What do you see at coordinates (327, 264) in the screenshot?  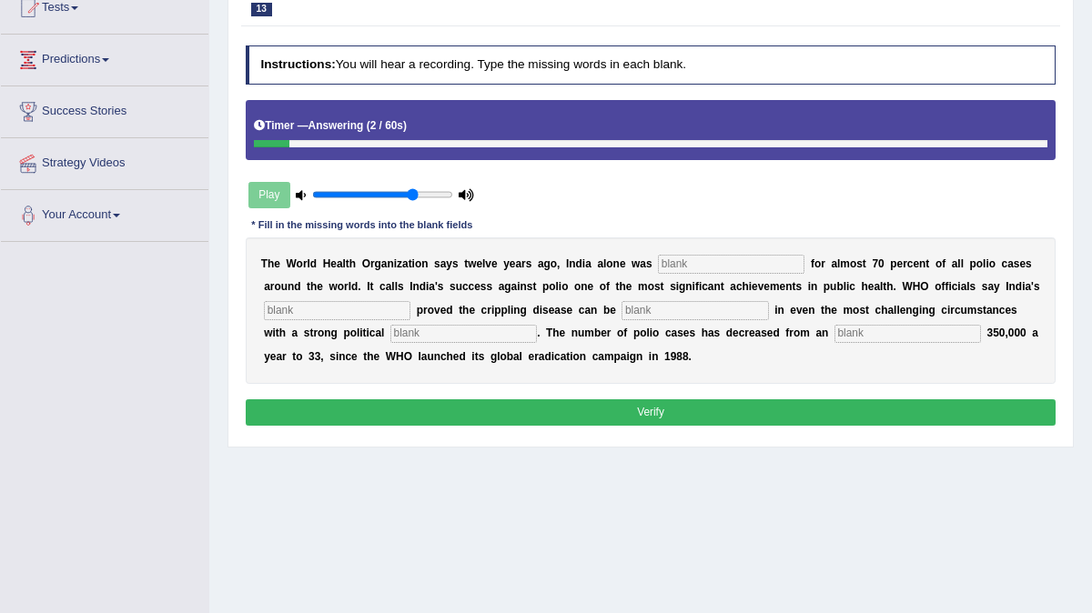 I see `b: H` at bounding box center [327, 264].